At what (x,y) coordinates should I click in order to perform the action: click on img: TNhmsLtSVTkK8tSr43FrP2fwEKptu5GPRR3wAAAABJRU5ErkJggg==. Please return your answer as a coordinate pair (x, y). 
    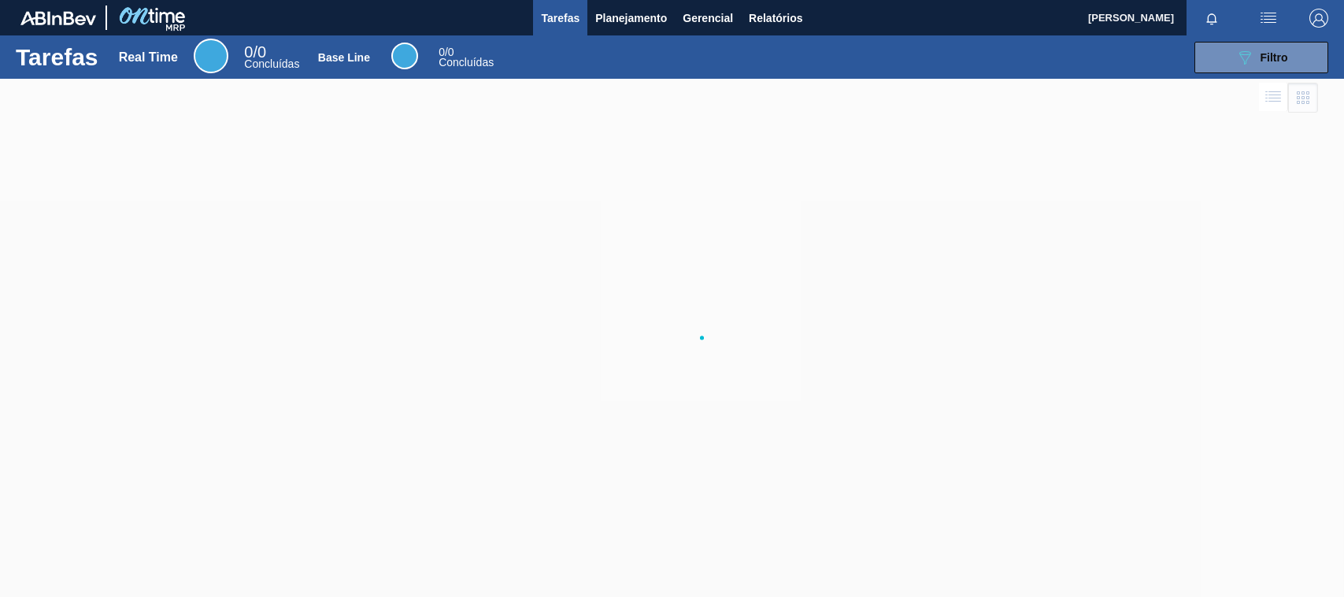
    Looking at the image, I should click on (58, 18).